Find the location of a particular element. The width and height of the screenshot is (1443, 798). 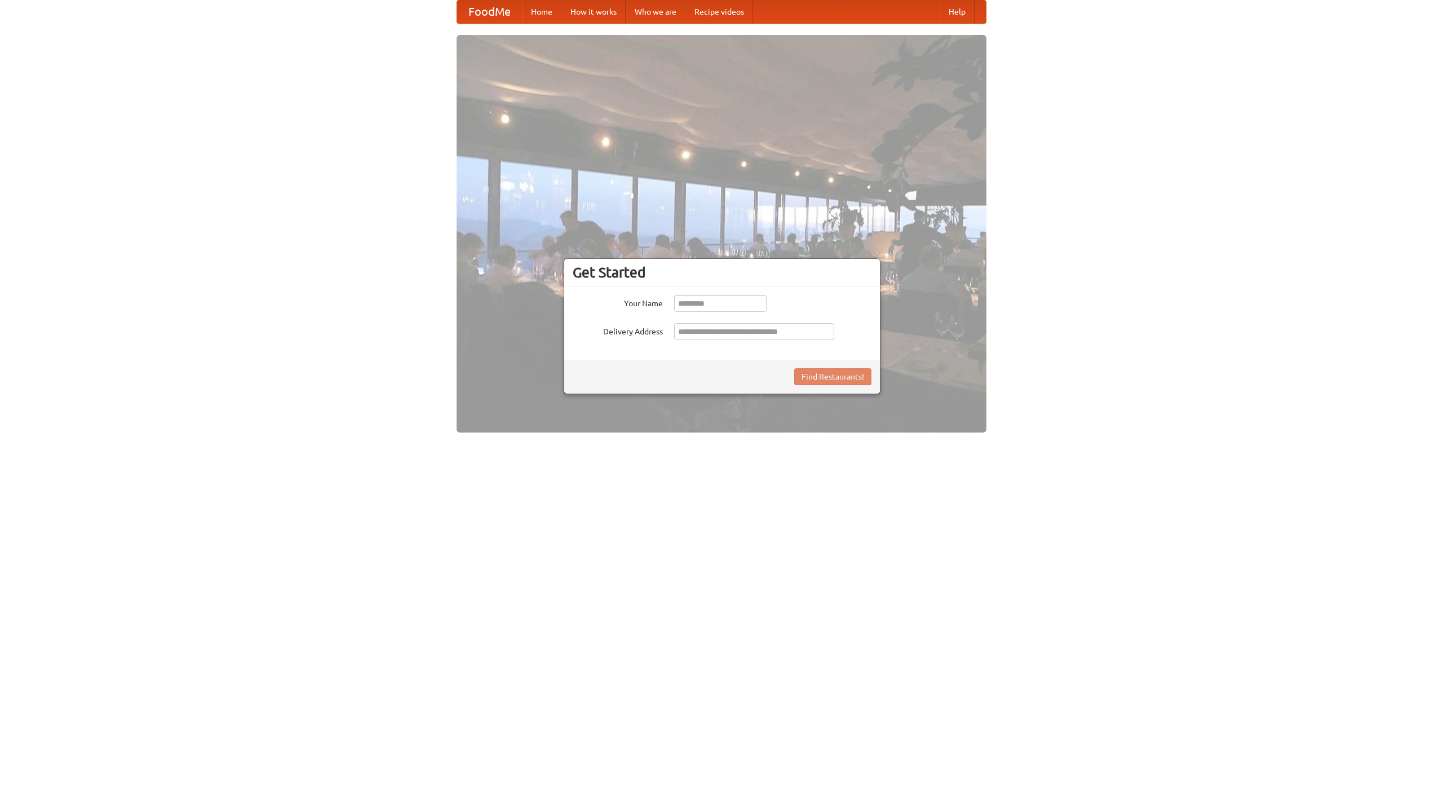

a: Recipe videos is located at coordinates (719, 12).